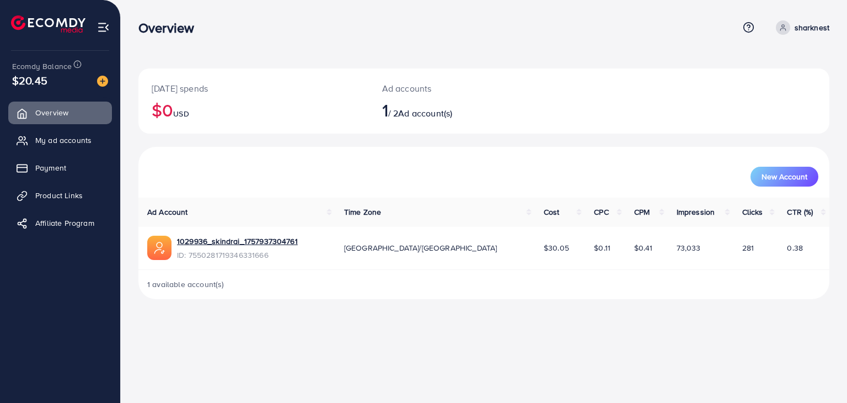  I want to click on span: 1, so click(385, 110).